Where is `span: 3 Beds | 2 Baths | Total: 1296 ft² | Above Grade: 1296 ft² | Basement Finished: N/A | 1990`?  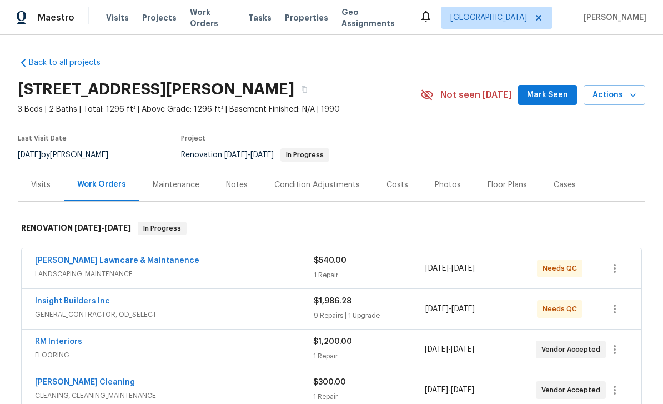
span: 3 Beds | 2 Baths | Total: 1296 ft² | Above Grade: 1296 ft² | Basement Finished: N/A | 1990 is located at coordinates (219, 109).